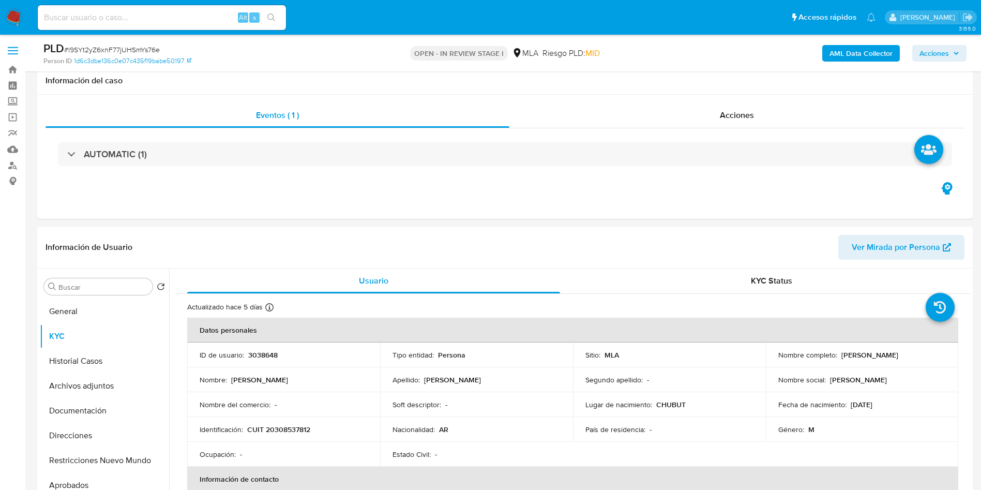 The width and height of the screenshot is (981, 490). I want to click on p: Nombre del comercio :, so click(235, 404).